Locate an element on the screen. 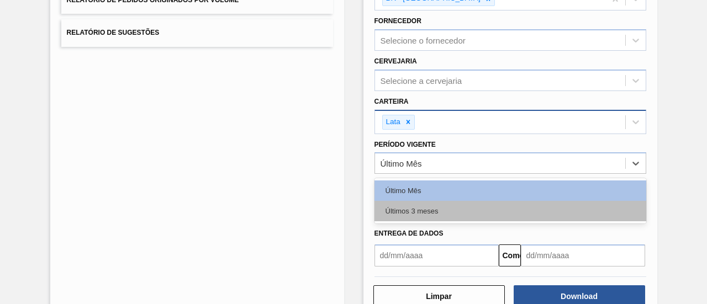 The image size is (707, 304). font: Download is located at coordinates (579, 296).